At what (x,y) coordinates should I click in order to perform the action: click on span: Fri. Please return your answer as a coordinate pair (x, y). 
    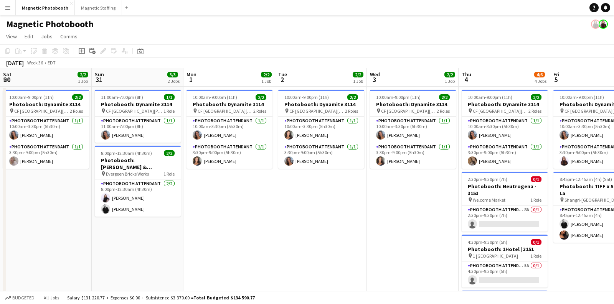
    Looking at the image, I should click on (557, 74).